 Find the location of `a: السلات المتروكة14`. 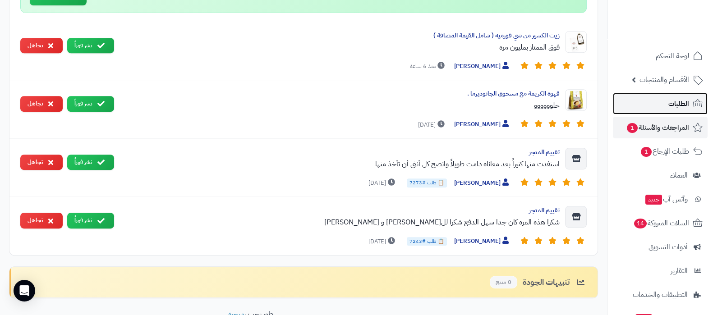

a: السلات المتروكة14 is located at coordinates (660, 223).